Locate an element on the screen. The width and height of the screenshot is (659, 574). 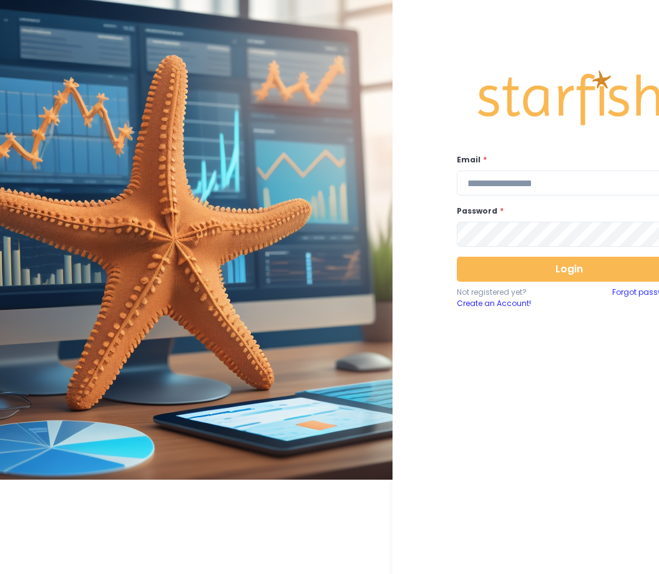
a: Create an Account! is located at coordinates (513, 303).